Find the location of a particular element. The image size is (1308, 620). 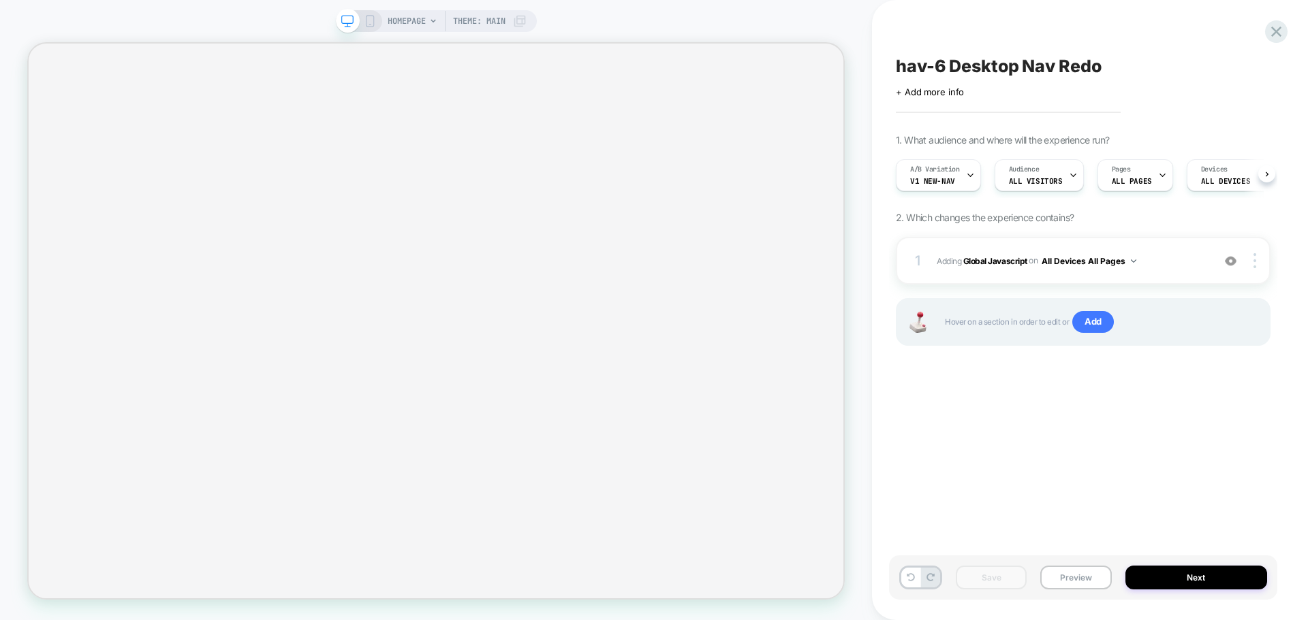

span: hav-6 Desktop Nav Redo is located at coordinates (998, 66).